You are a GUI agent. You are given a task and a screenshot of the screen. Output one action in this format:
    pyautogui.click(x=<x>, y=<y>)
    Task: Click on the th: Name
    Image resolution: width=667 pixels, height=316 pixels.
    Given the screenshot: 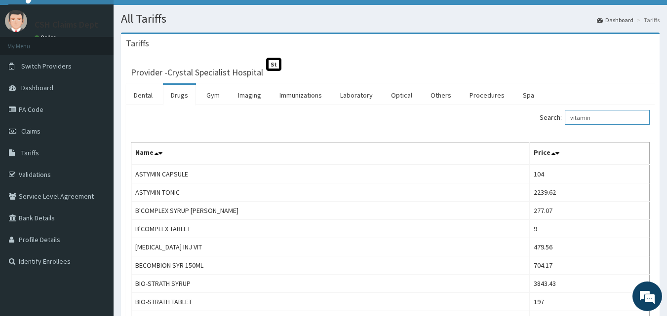 What is the action you would take?
    pyautogui.click(x=330, y=154)
    